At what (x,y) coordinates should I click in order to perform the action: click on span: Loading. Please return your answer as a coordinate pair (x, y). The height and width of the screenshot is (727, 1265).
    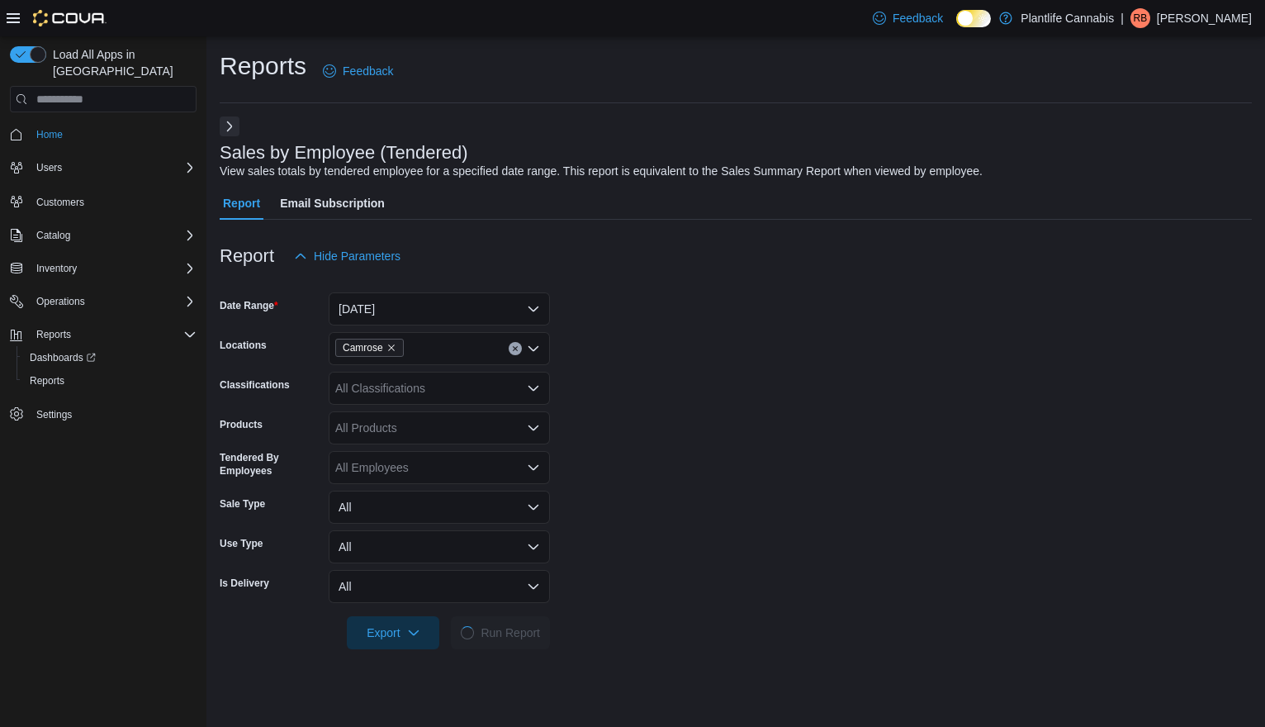
    Looking at the image, I should click on (467, 633).